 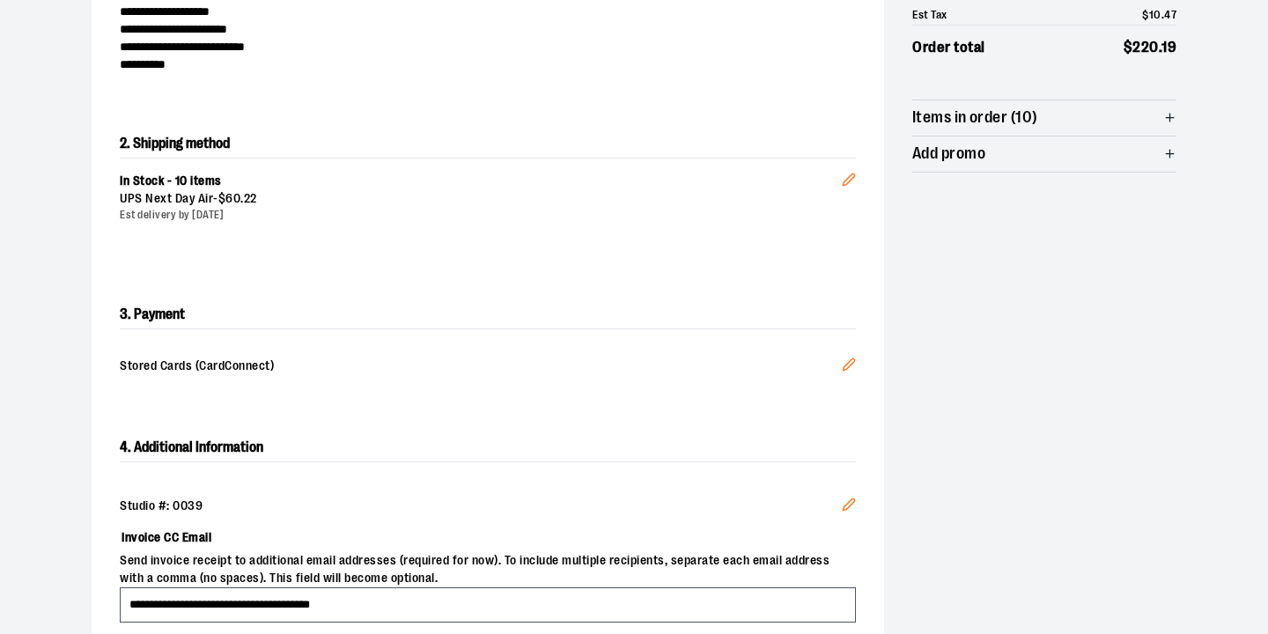 What do you see at coordinates (949, 48) in the screenshot?
I see `span: Order total` at bounding box center [949, 48].